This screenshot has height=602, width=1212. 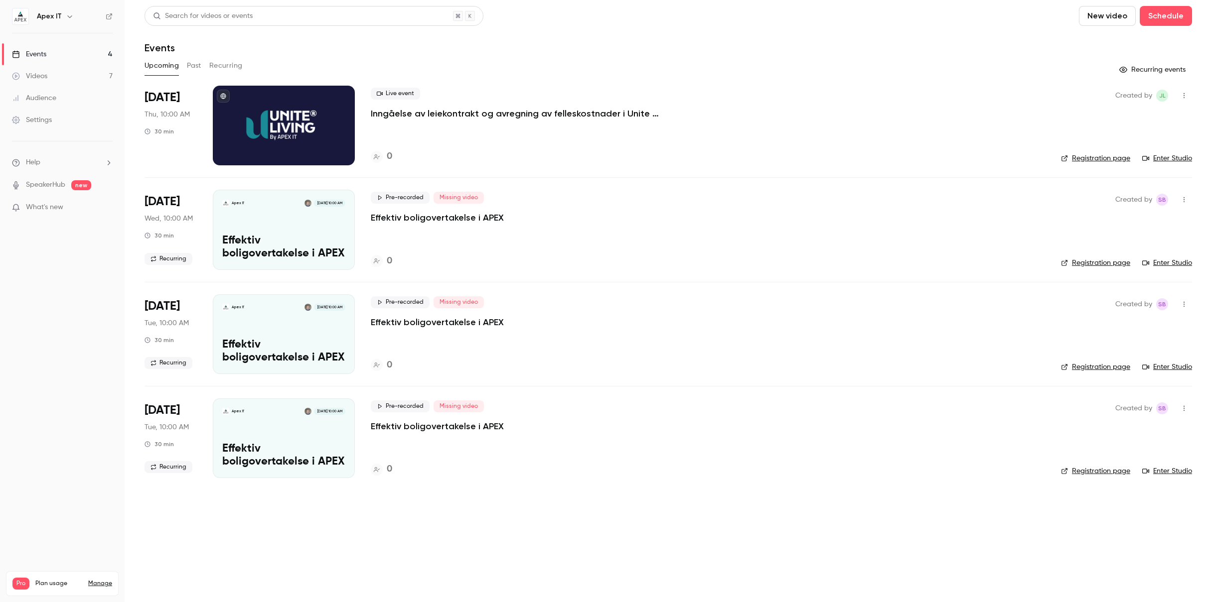 What do you see at coordinates (159, 48) in the screenshot?
I see `h1: Events` at bounding box center [159, 48].